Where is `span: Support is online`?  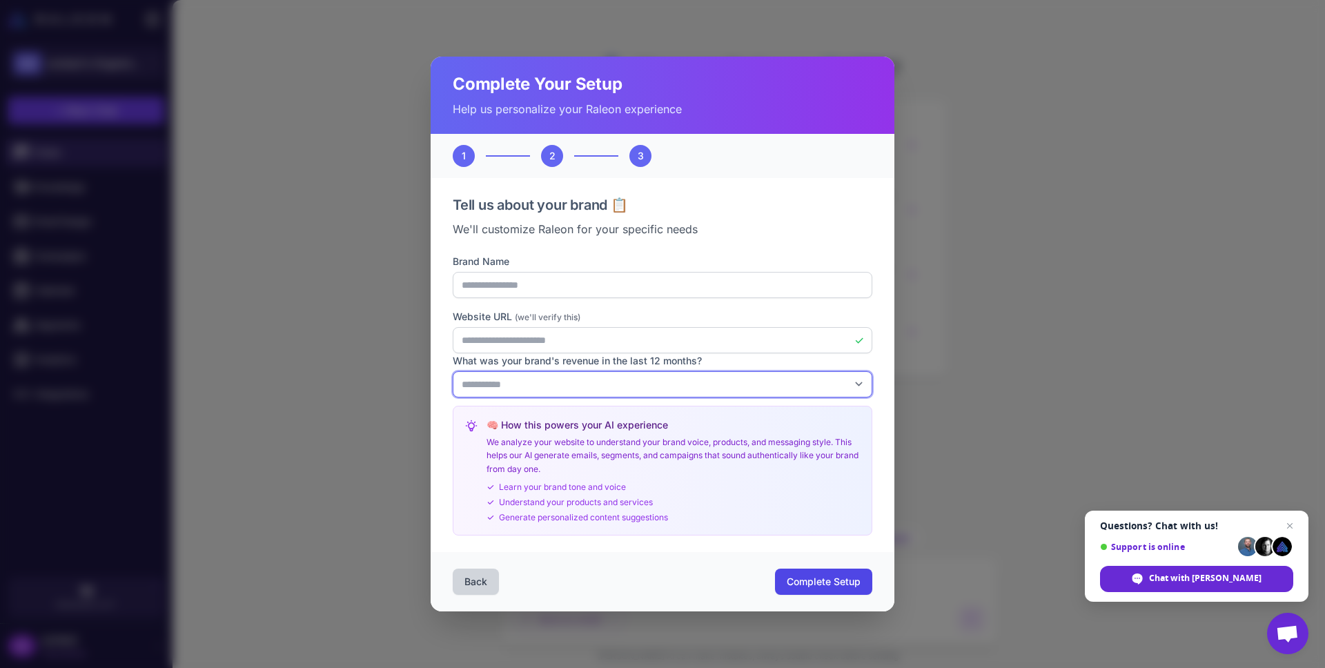
span: Support is online is located at coordinates (1166, 546).